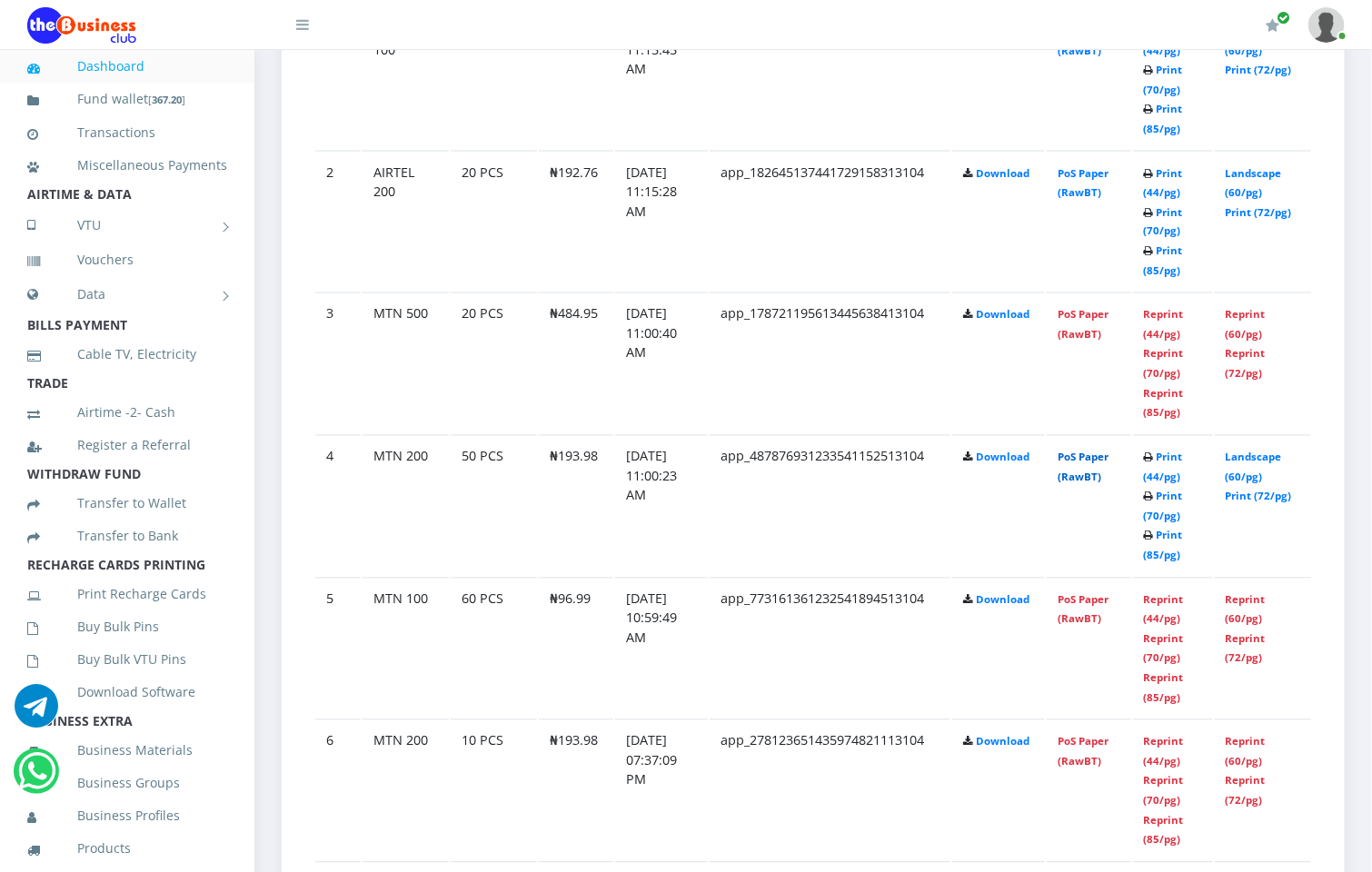 The height and width of the screenshot is (872, 1372). I want to click on a: Register a Referral, so click(127, 445).